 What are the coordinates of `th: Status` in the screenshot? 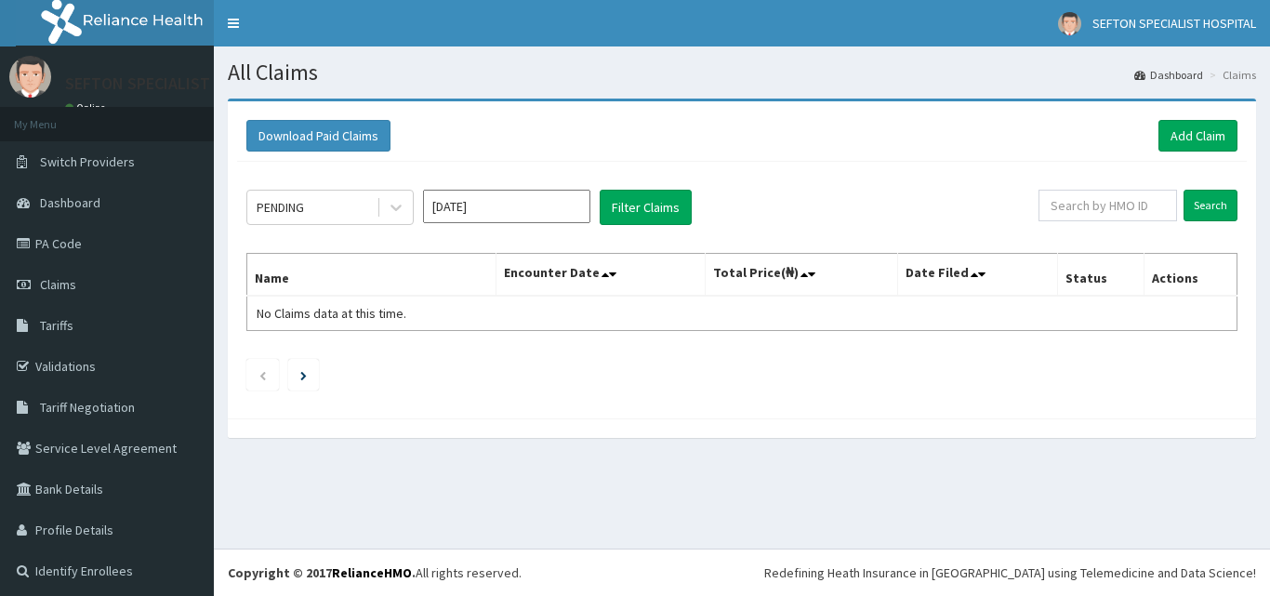 It's located at (1101, 275).